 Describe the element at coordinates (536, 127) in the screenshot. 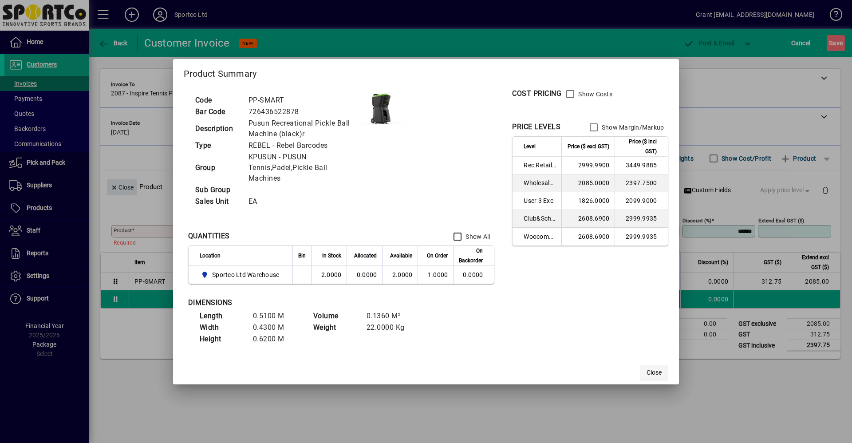

I see `div: PRICE LEVELS` at that location.